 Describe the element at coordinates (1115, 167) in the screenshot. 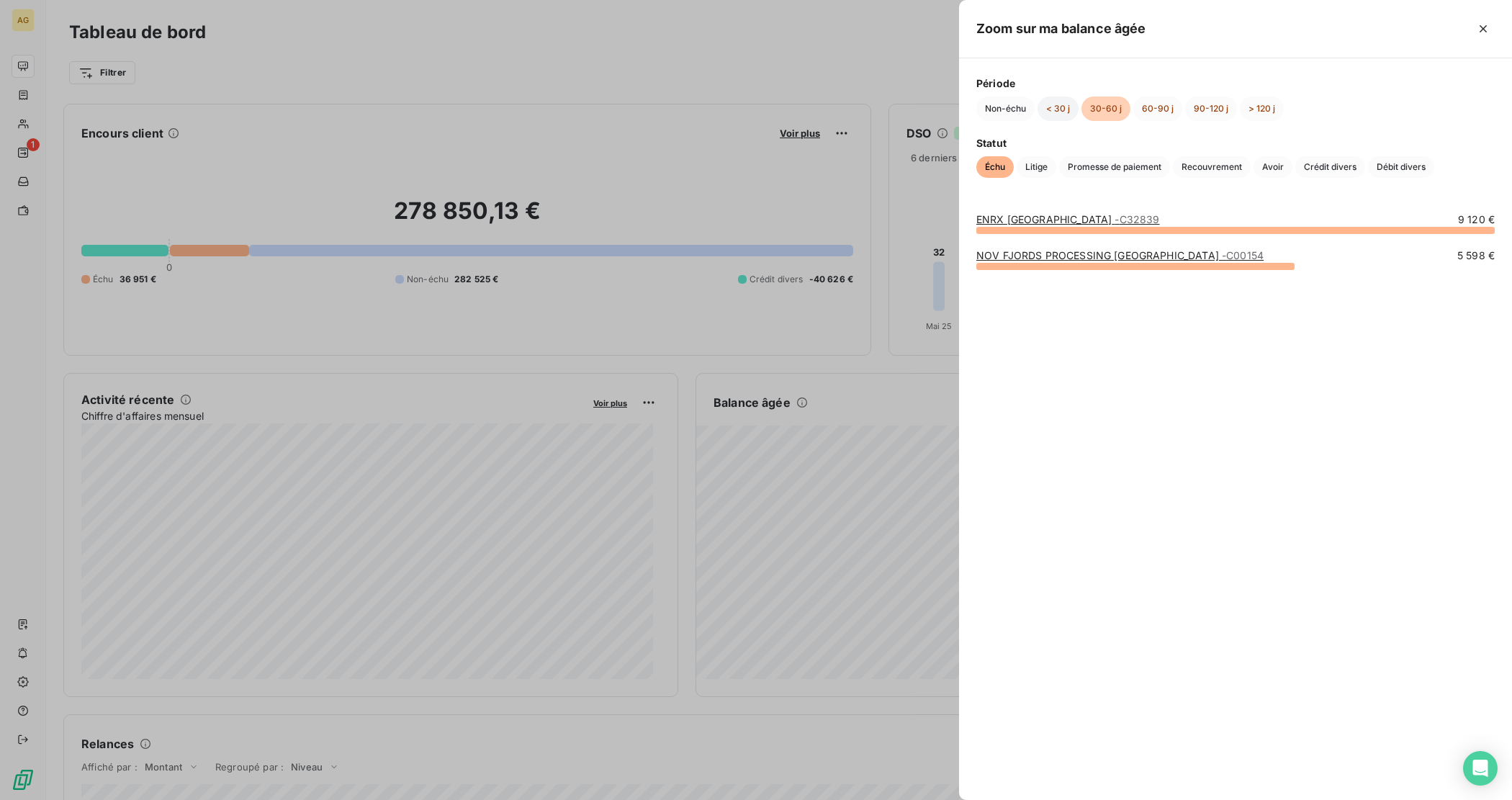

I see `span: Promesse de paiement` at that location.